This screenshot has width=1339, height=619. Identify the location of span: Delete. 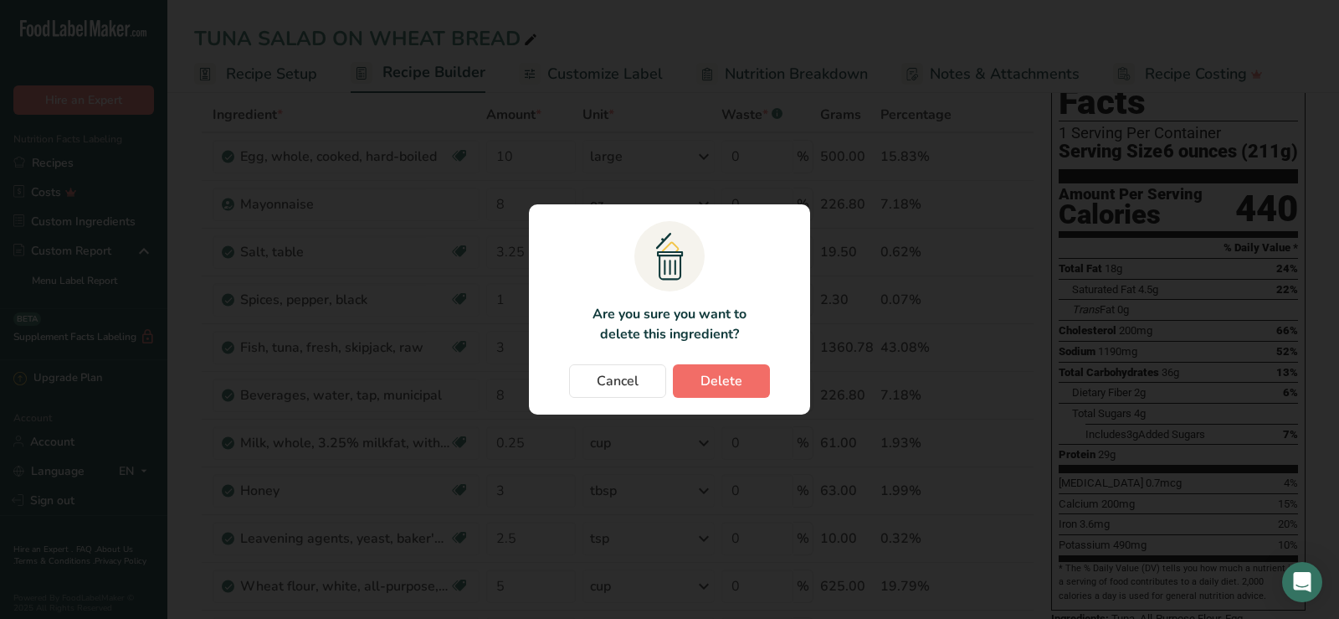
(721, 381).